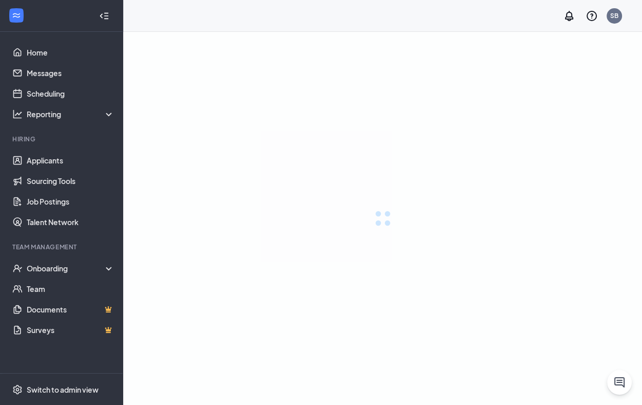  What do you see at coordinates (620, 382) in the screenshot?
I see `button: ChatActive` at bounding box center [620, 382].